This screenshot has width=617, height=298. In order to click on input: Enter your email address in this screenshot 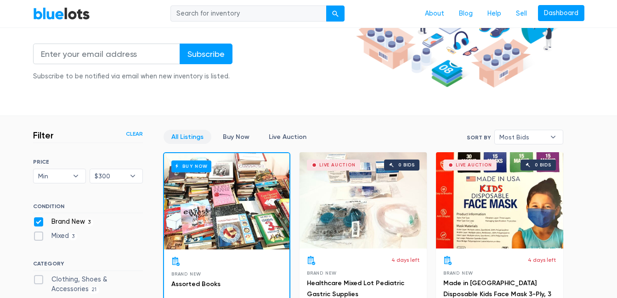, I will do `click(107, 54)`.